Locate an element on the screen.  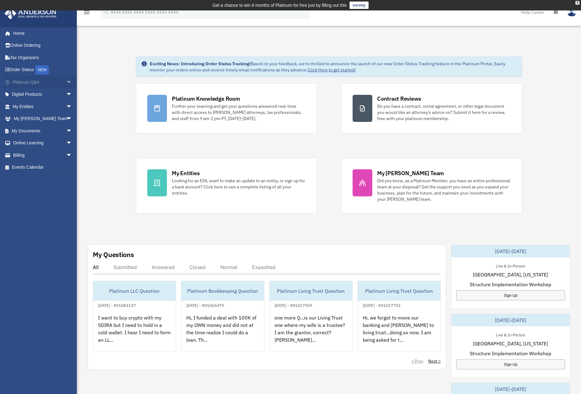
div: Do you have a contract, rental agreement, or other legal document you would like an attorney's ad... is located at coordinates (444, 112).